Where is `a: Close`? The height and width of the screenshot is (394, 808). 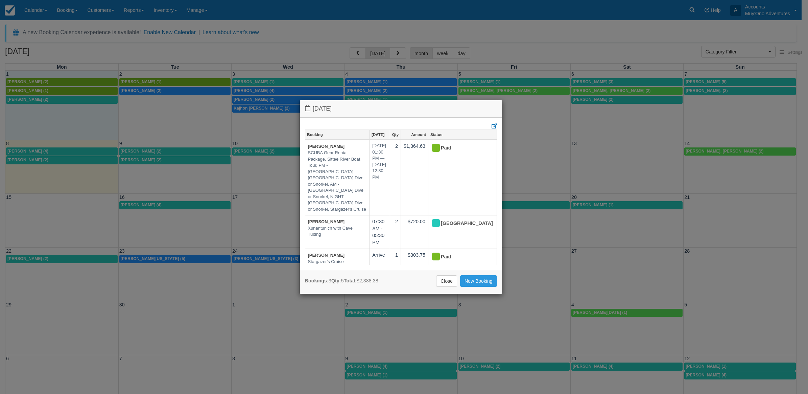
a: Close is located at coordinates (447, 281).